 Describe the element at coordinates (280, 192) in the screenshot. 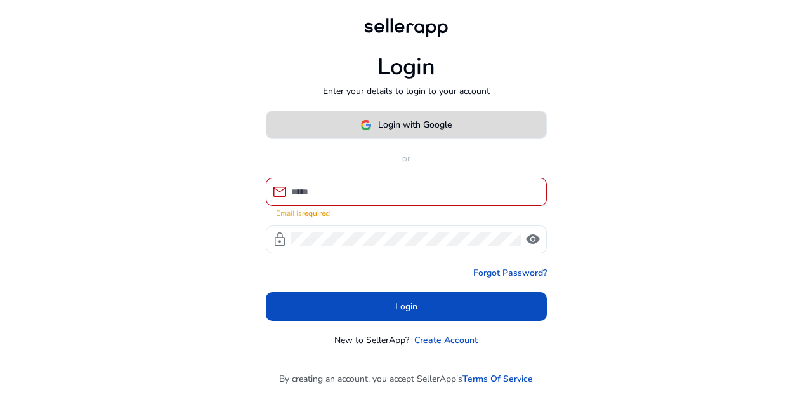

I see `span: mail` at that location.